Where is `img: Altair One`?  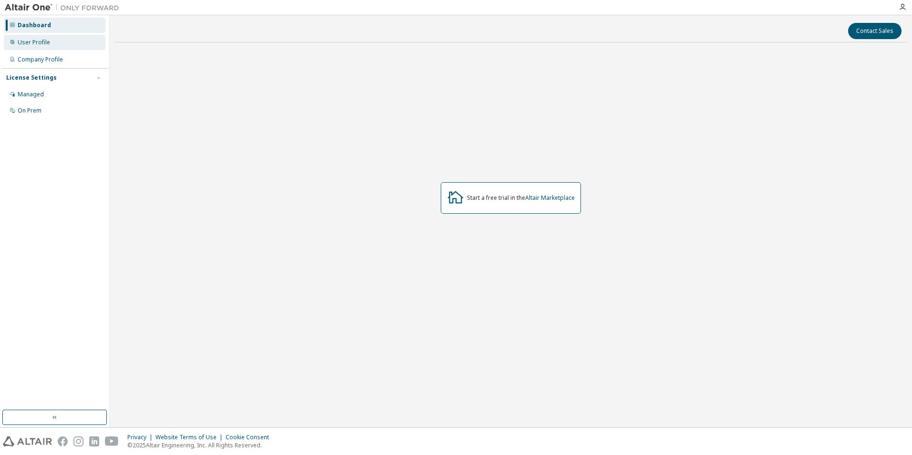
img: Altair One is located at coordinates (64, 8).